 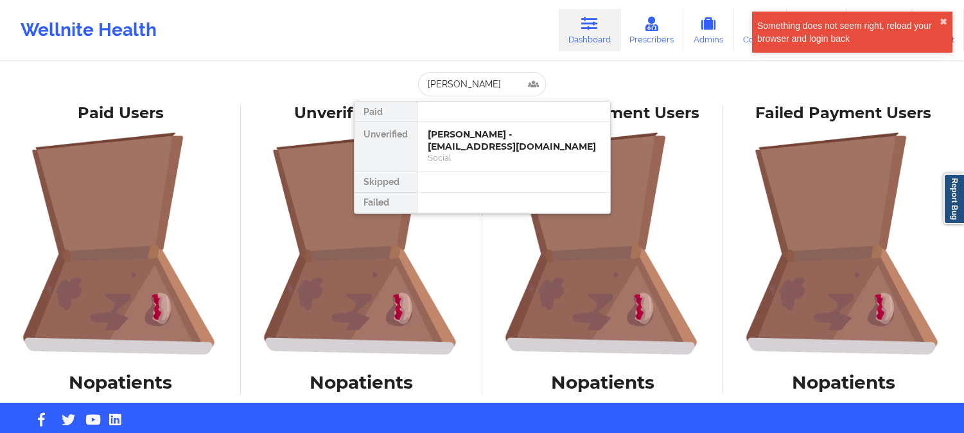 What do you see at coordinates (514, 157) in the screenshot?
I see `div: Social` at bounding box center [514, 157].